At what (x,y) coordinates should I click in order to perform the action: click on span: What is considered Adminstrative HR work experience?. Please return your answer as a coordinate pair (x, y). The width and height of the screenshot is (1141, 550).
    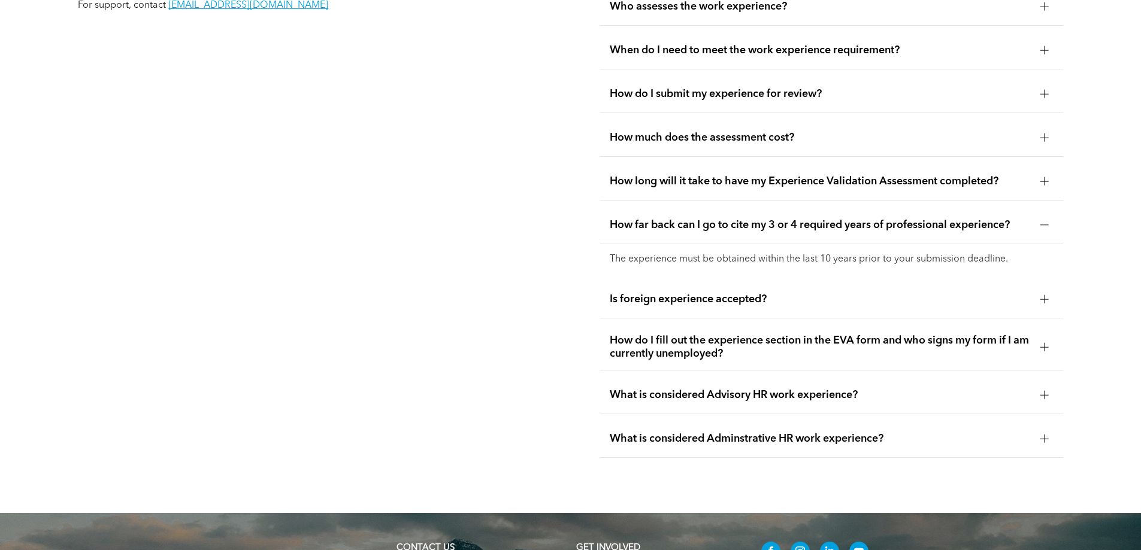
    Looking at the image, I should click on (820, 439).